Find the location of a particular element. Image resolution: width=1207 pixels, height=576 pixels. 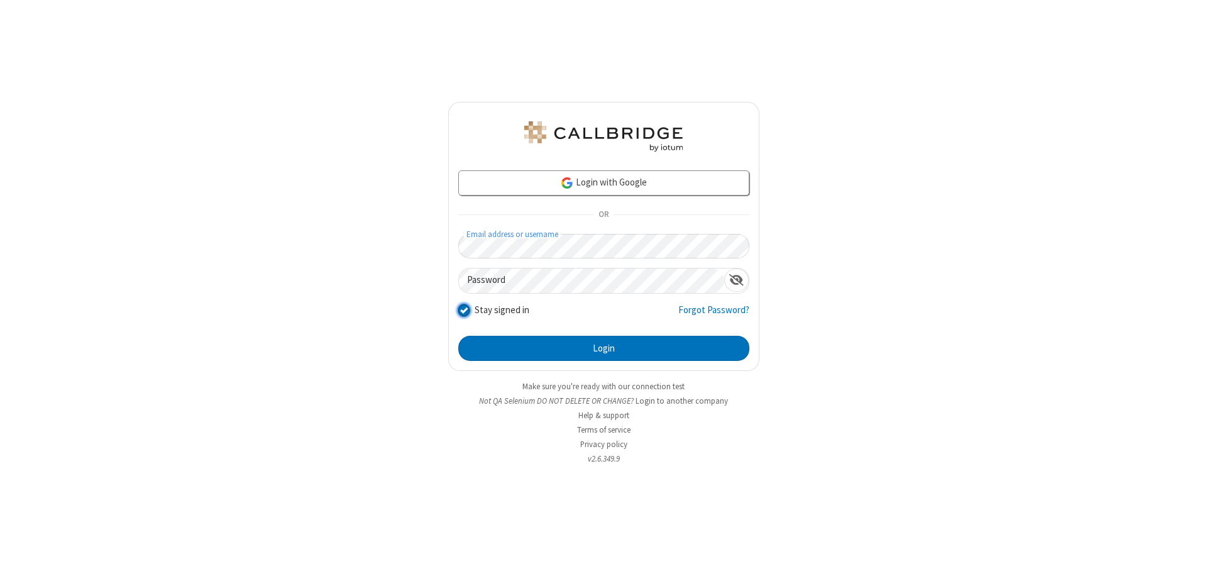

a: Help & support is located at coordinates (604, 415).